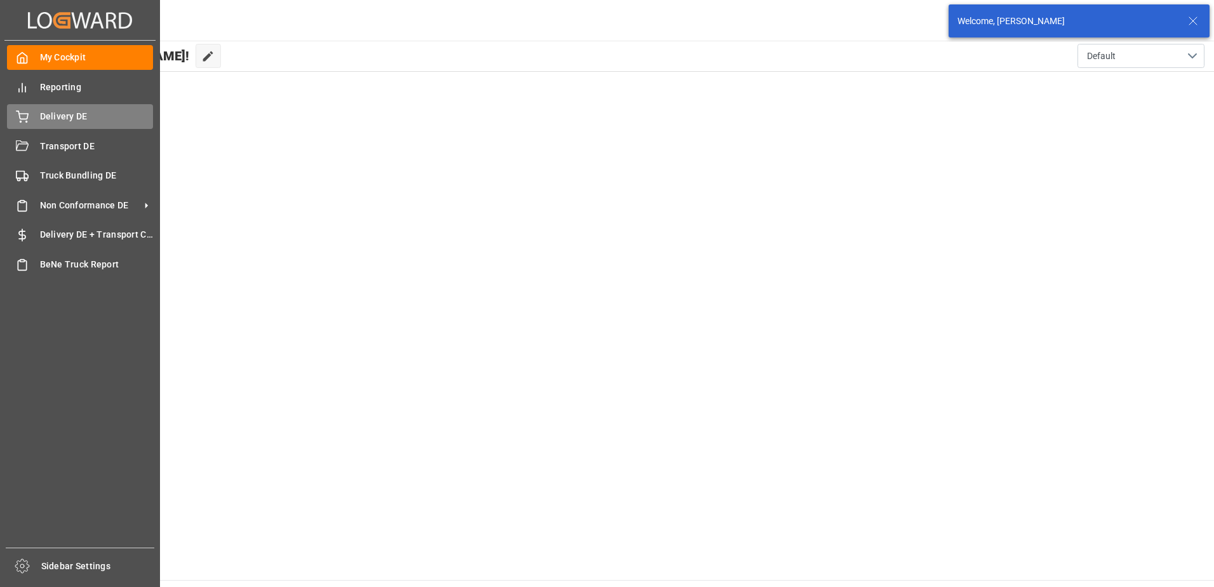 Image resolution: width=1214 pixels, height=587 pixels. What do you see at coordinates (98, 566) in the screenshot?
I see `span: Sidebar Settings` at bounding box center [98, 566].